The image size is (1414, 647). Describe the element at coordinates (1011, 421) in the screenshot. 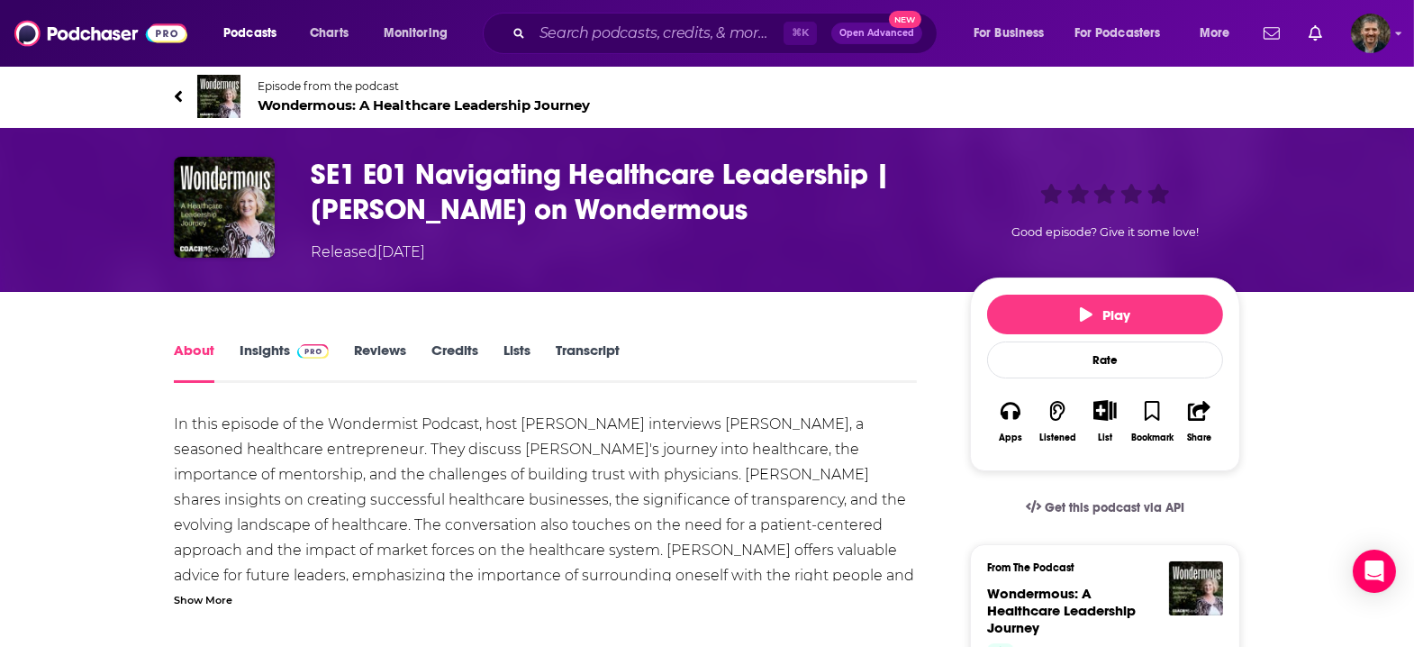

I see `button: Apps` at that location.